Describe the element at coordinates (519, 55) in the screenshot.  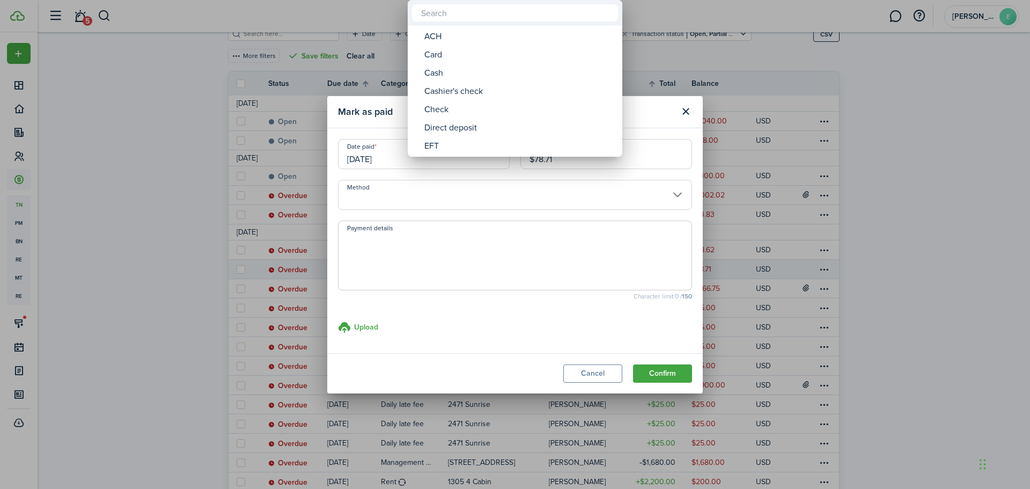
I see `div: Card` at that location.